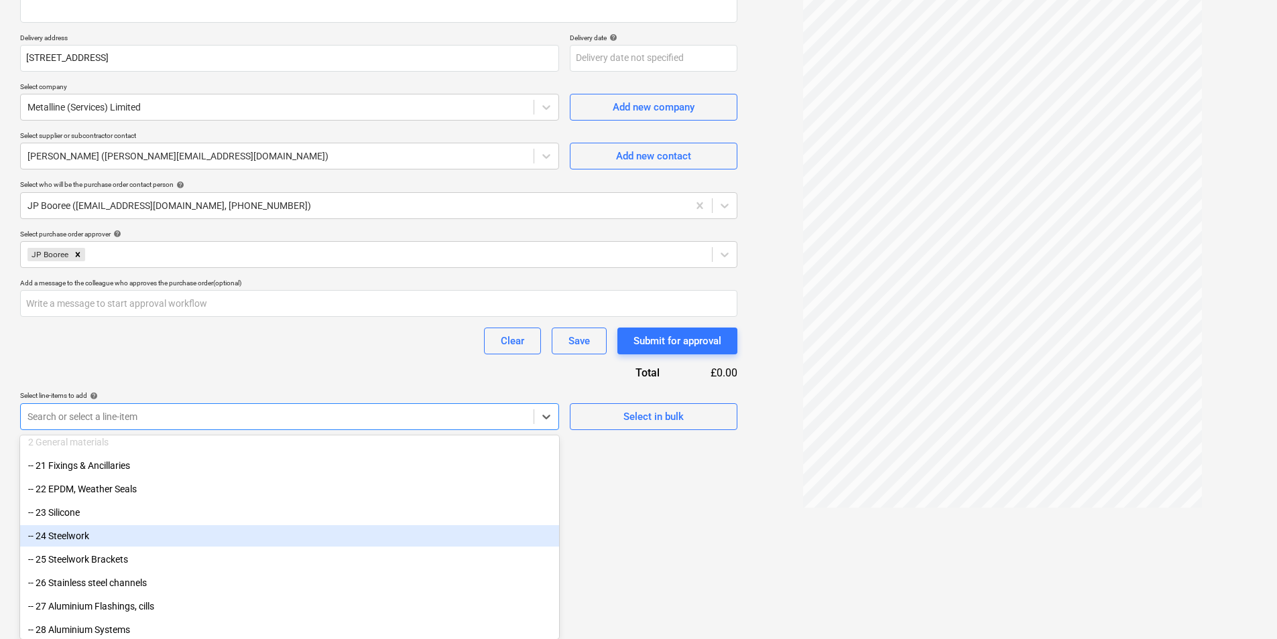 This screenshot has width=1277, height=639. I want to click on div: -- 21 Fixings & Ancillaries, so click(290, 466).